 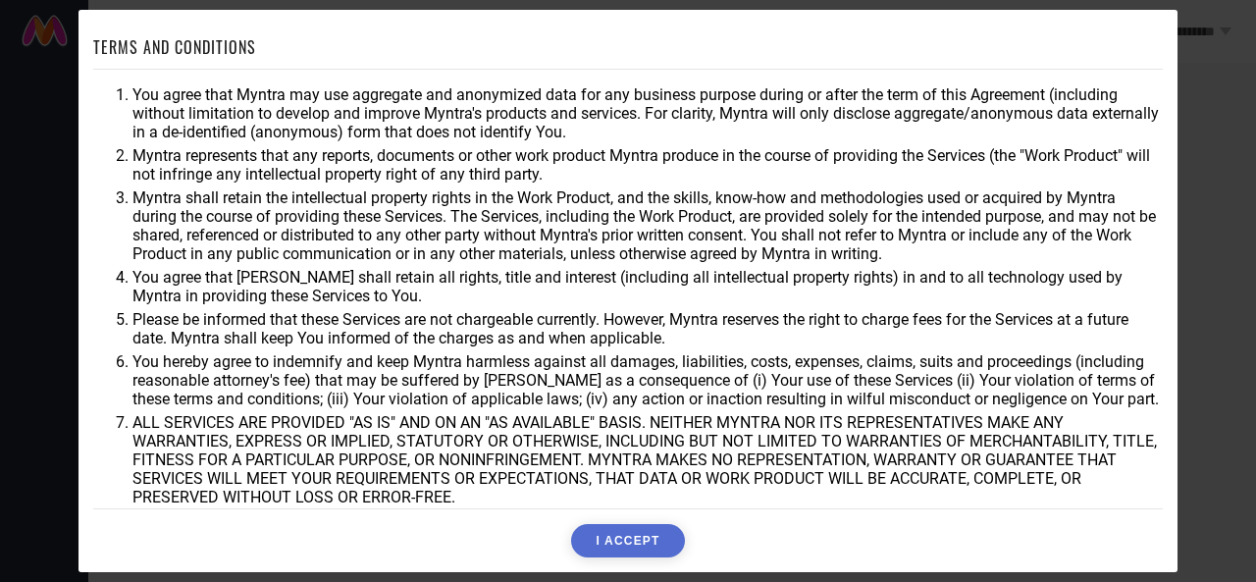 I want to click on li: Myntra represents that any reports, documents or other work product Myntra produce in the course ..., so click(x=647, y=165).